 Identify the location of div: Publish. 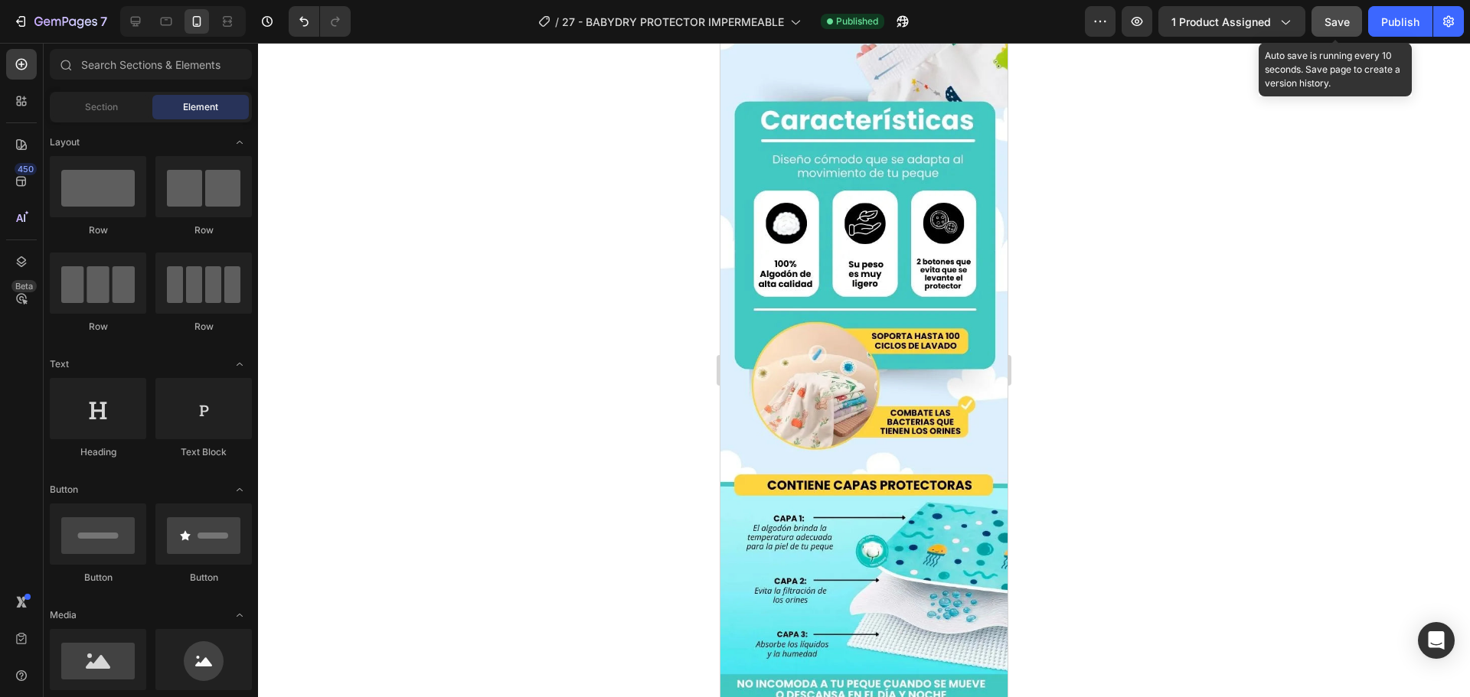
(1400, 21).